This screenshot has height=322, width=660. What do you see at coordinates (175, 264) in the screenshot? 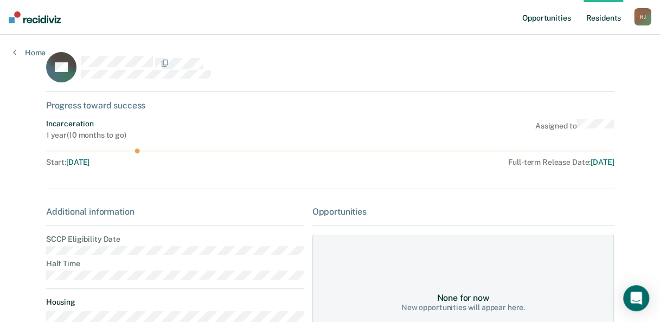
I see `dt: Half Time` at bounding box center [175, 264].